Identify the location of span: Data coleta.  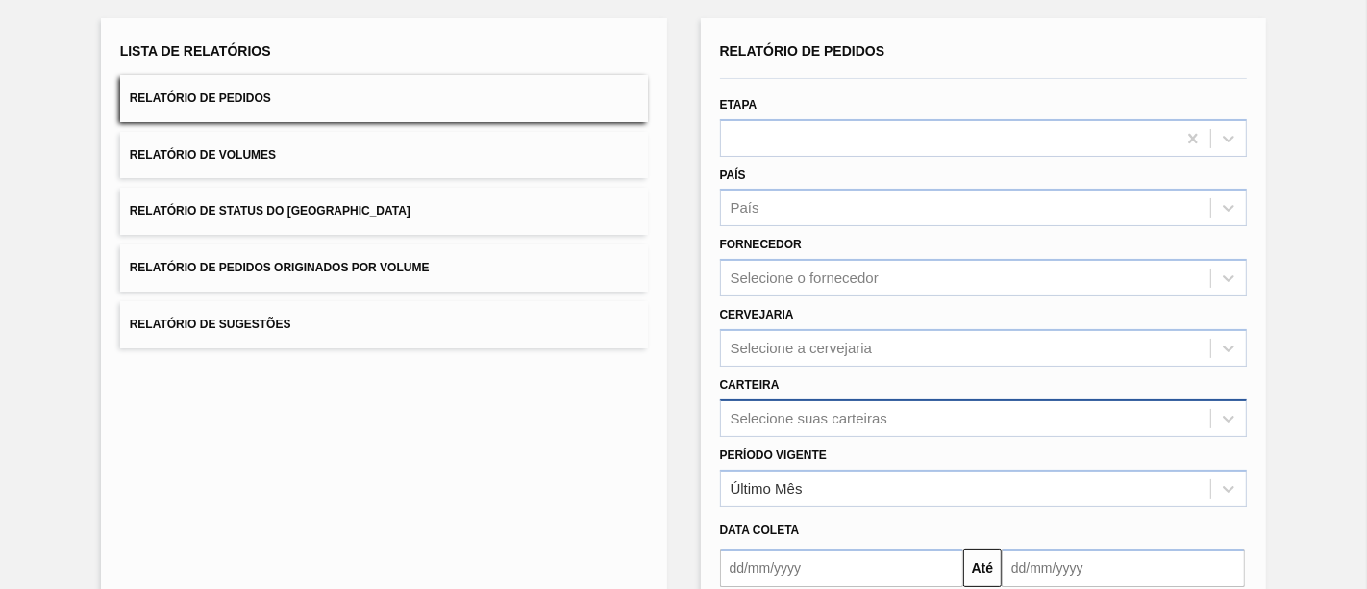
(760, 530).